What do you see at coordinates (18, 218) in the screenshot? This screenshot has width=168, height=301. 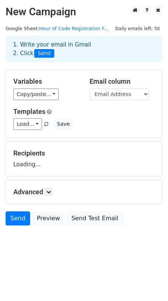 I see `a: Send` at bounding box center [18, 218].